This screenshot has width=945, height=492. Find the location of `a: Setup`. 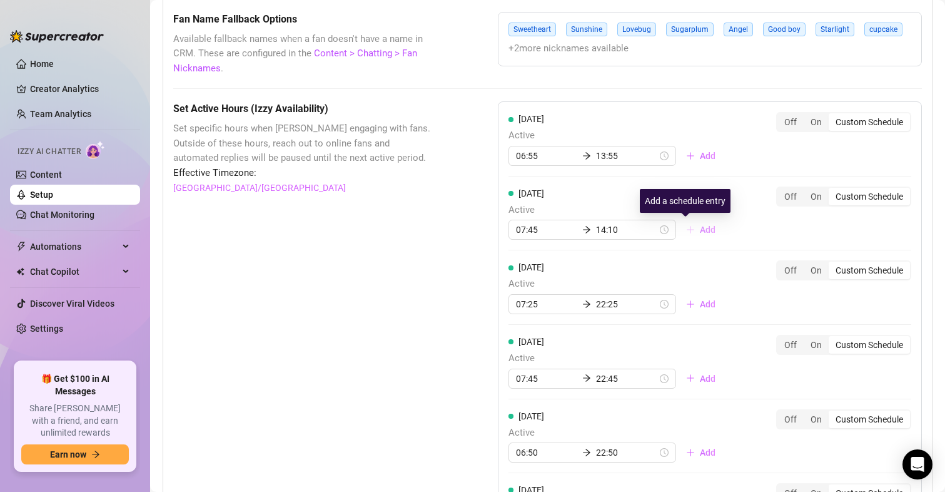

a: Setup is located at coordinates (41, 194).